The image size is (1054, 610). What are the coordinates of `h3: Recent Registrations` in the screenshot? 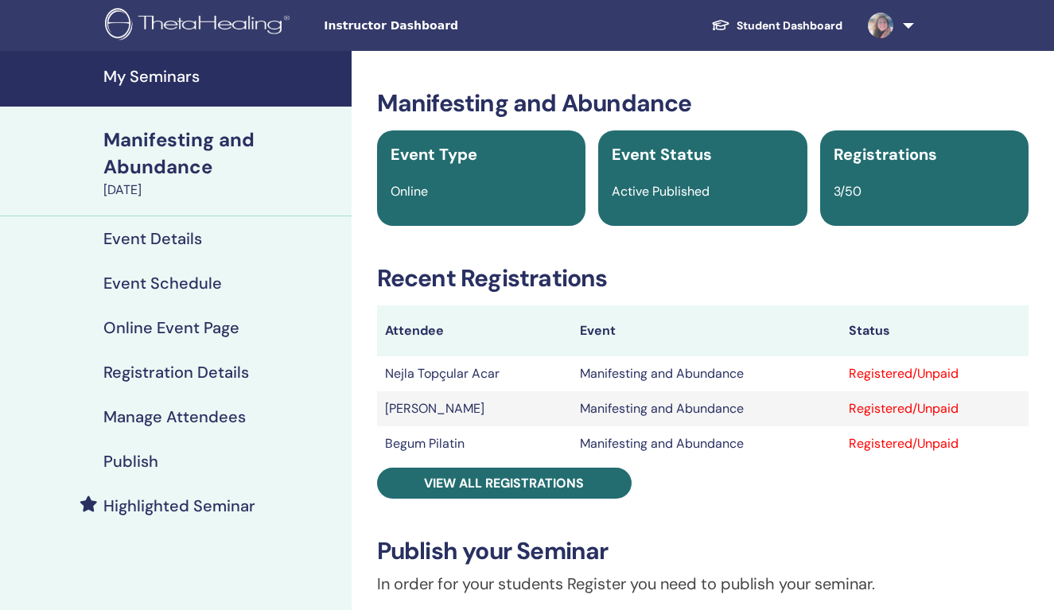 It's located at (702, 278).